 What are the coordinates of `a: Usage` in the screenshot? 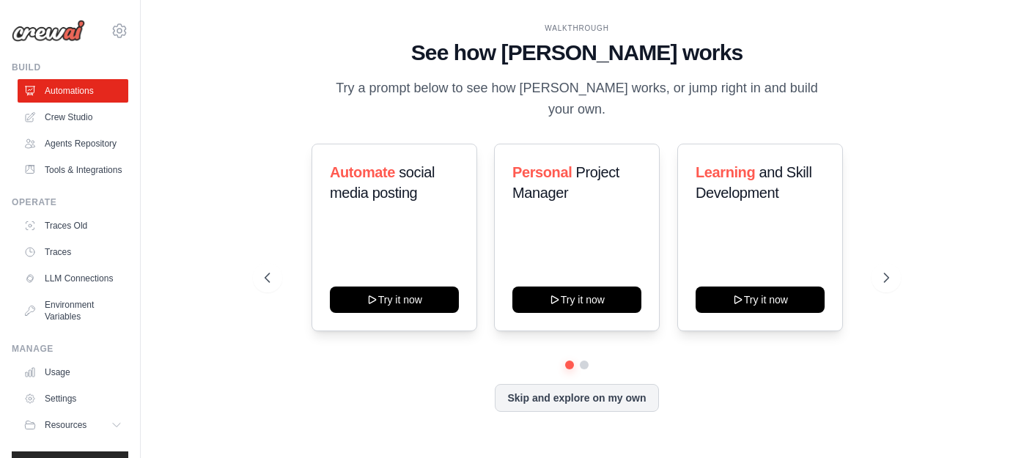 It's located at (73, 372).